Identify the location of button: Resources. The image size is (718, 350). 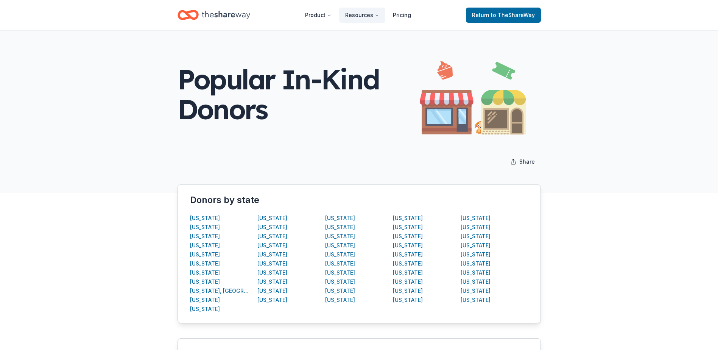
(362, 15).